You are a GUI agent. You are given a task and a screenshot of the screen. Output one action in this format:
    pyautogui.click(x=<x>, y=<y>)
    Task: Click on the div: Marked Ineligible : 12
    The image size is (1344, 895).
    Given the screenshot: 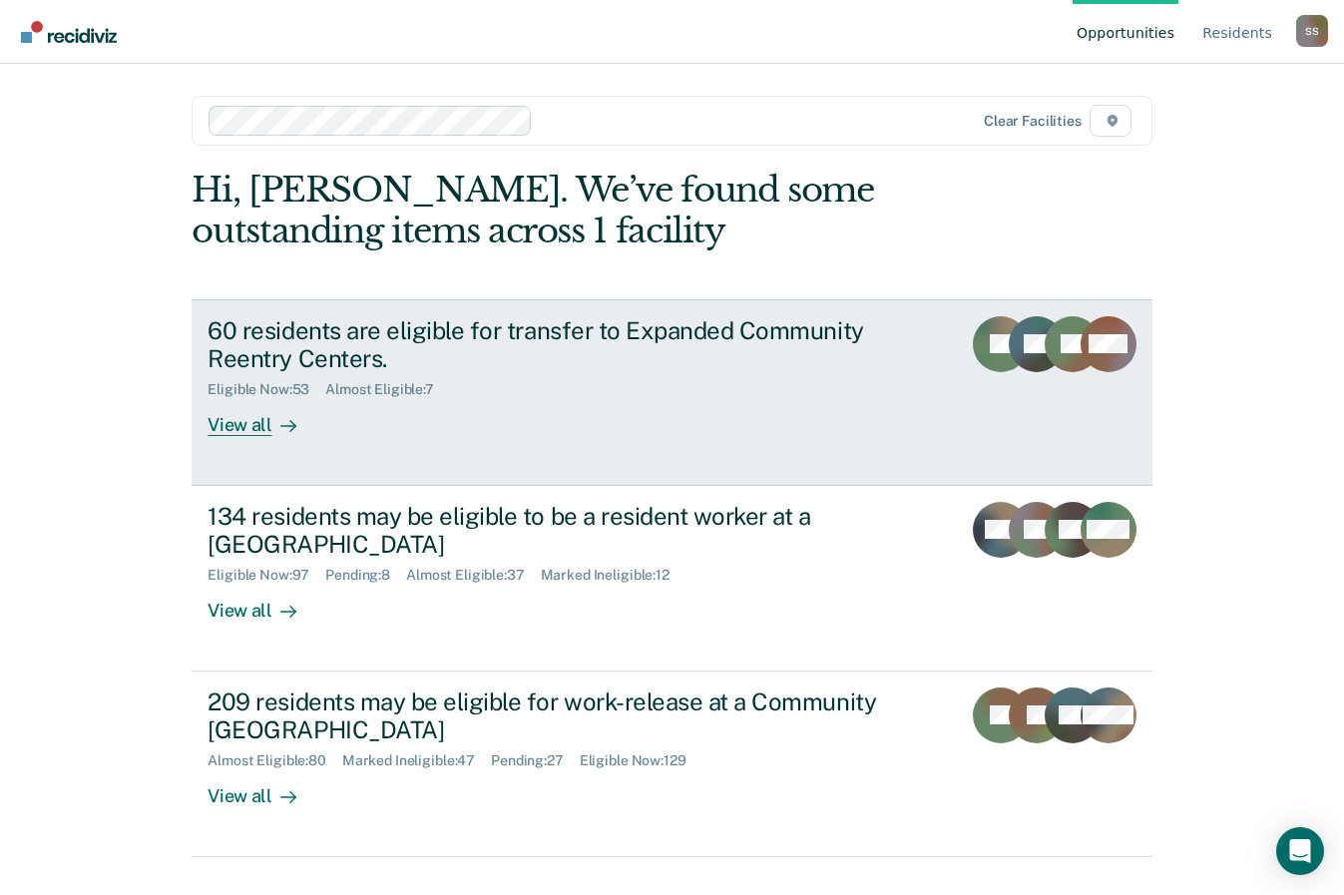 What is the action you would take?
    pyautogui.click(x=613, y=575)
    